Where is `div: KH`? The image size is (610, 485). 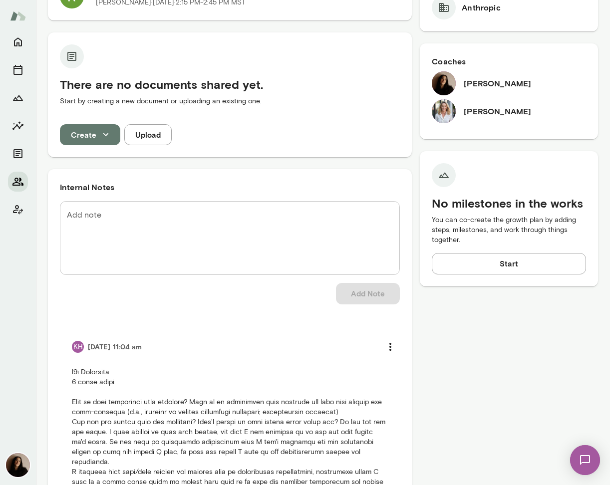
div: KH is located at coordinates (78, 347).